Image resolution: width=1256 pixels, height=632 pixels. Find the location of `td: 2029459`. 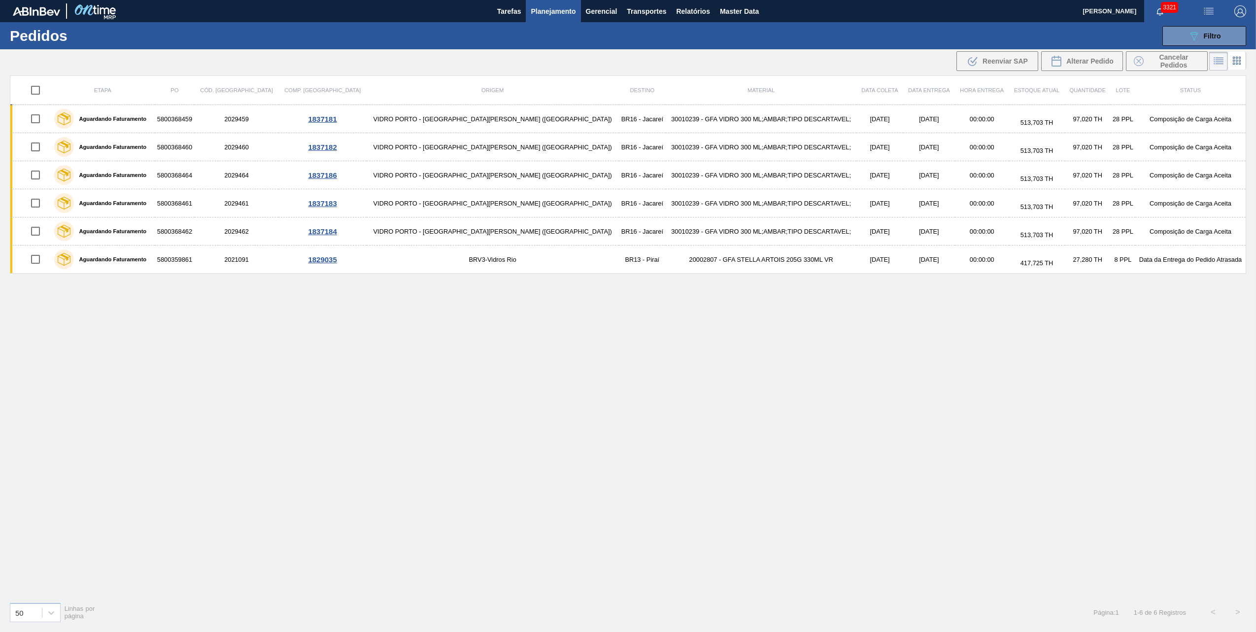

td: 2029459 is located at coordinates (237, 119).